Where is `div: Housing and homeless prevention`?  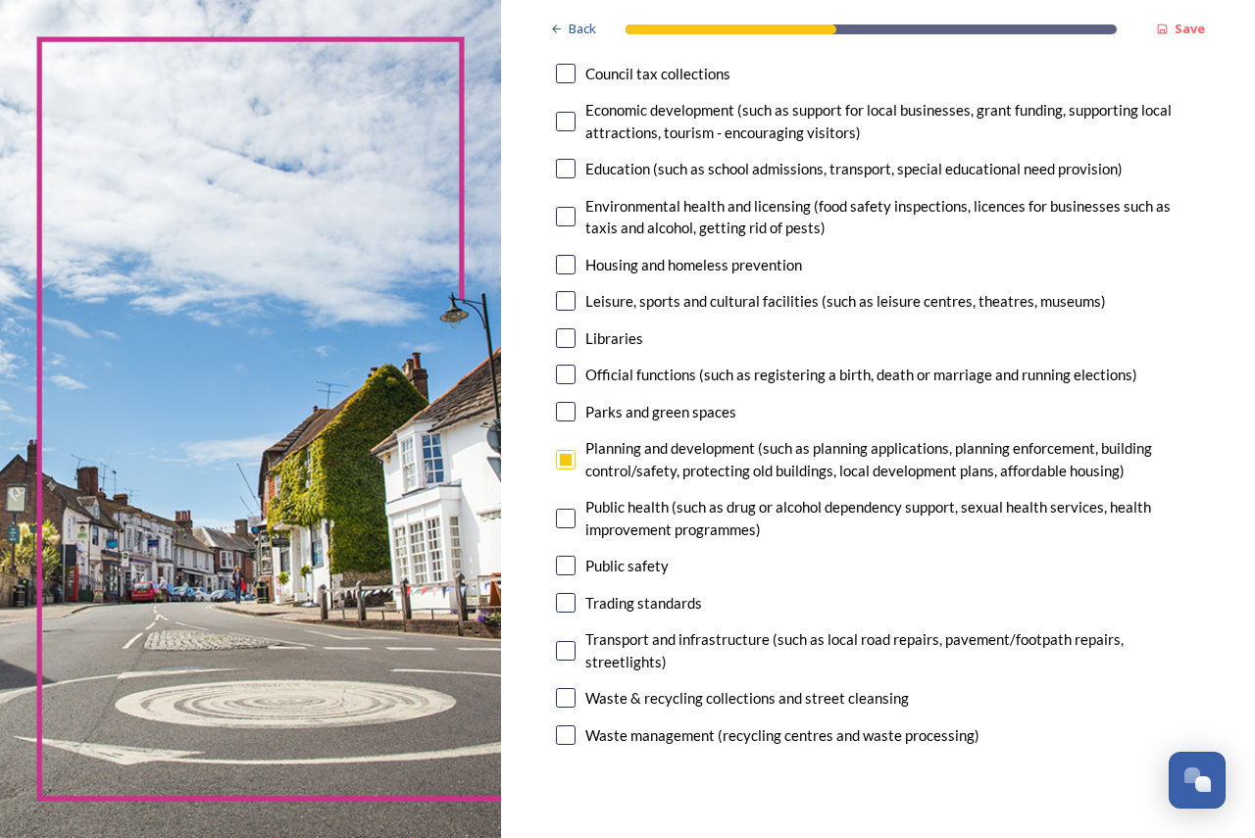 div: Housing and homeless prevention is located at coordinates (693, 265).